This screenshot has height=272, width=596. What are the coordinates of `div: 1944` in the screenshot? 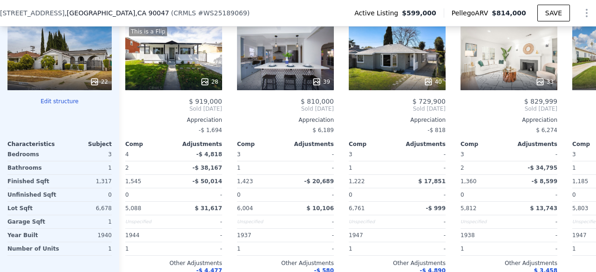 It's located at (149, 236).